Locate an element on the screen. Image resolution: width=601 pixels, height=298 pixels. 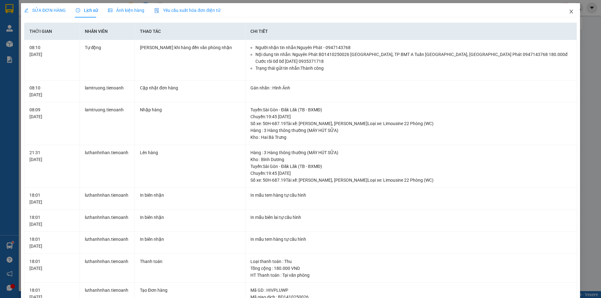
span: SỬA ĐƠN HÀNG is located at coordinates (45, 10).